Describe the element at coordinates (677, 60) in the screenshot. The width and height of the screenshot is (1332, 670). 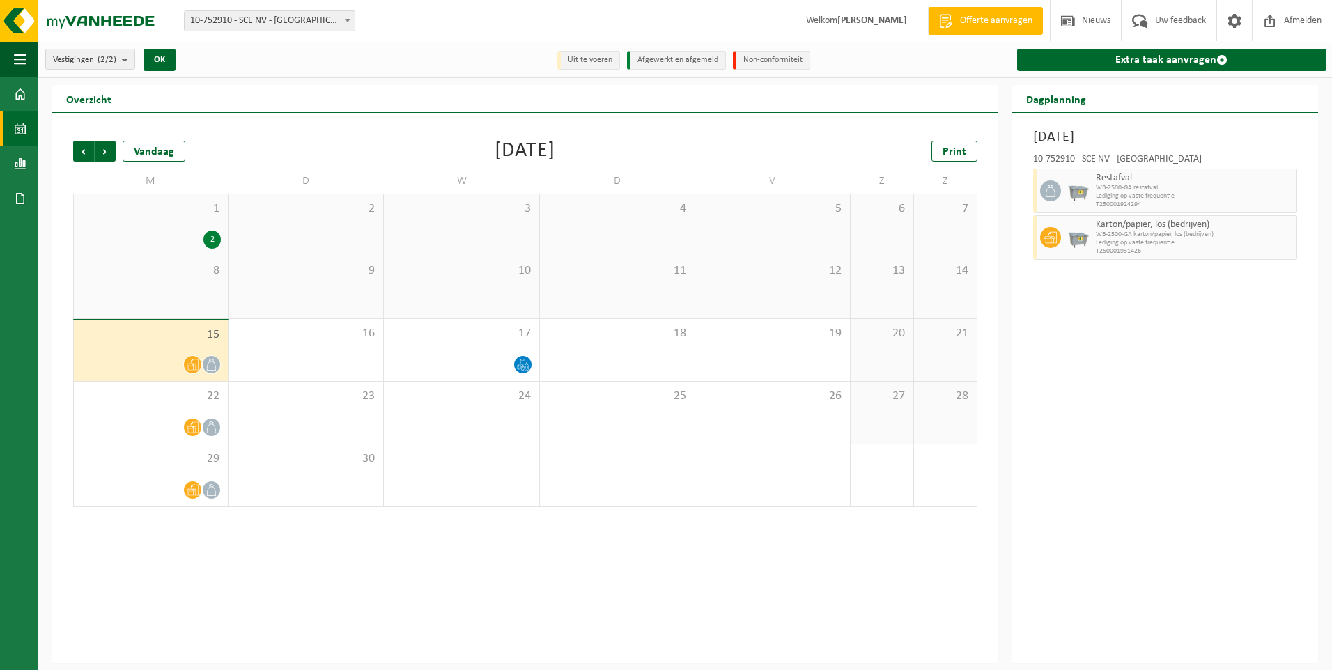
I see `li: Afgewerkt en afgemeld` at that location.